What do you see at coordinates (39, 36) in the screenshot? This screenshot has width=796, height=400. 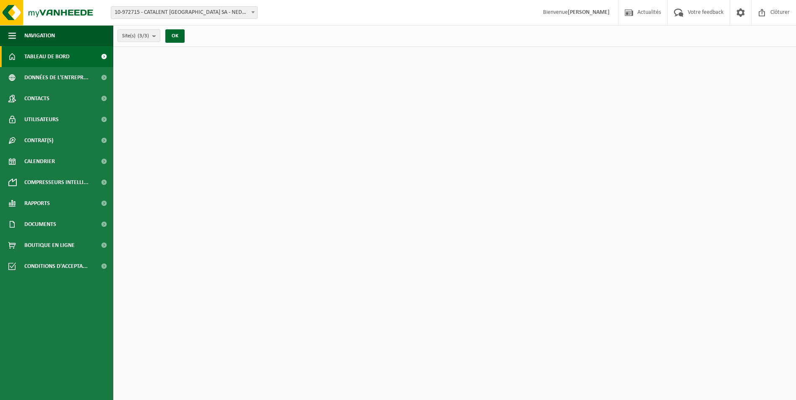 I see `span: Navigation` at bounding box center [39, 36].